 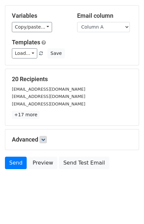 I want to click on h5: Email column, so click(x=105, y=16).